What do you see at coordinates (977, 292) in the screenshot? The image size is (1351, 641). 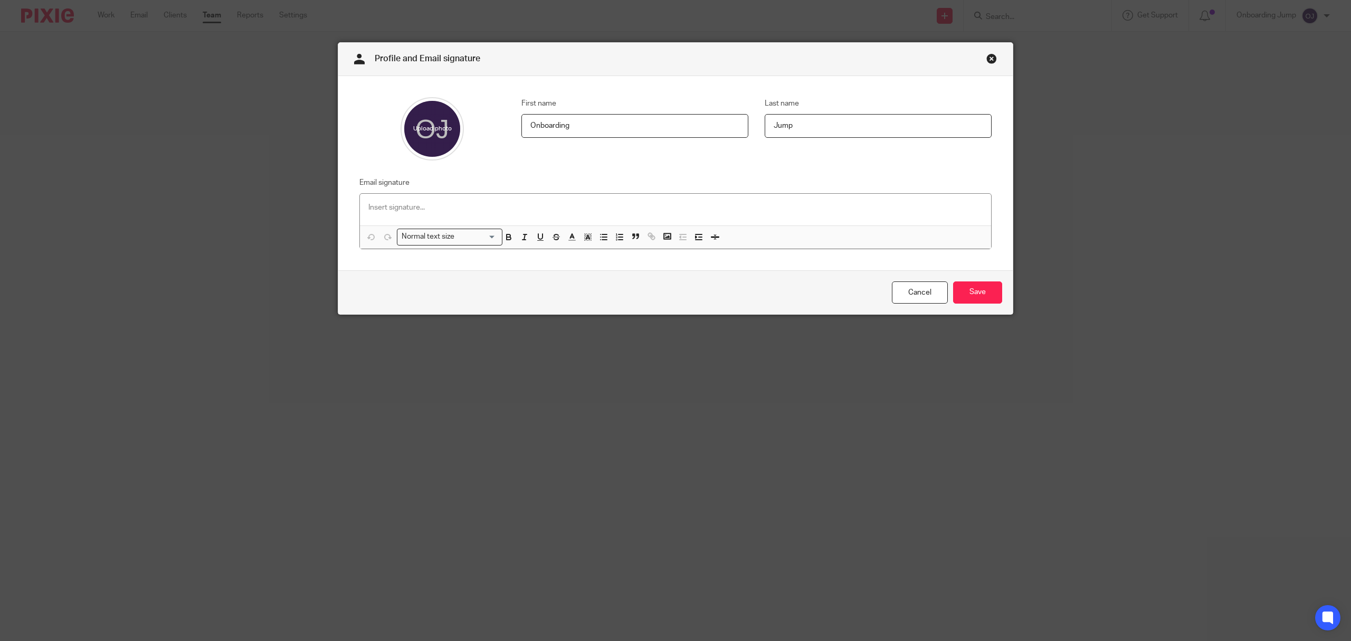 I see `input: Save` at bounding box center [977, 292].